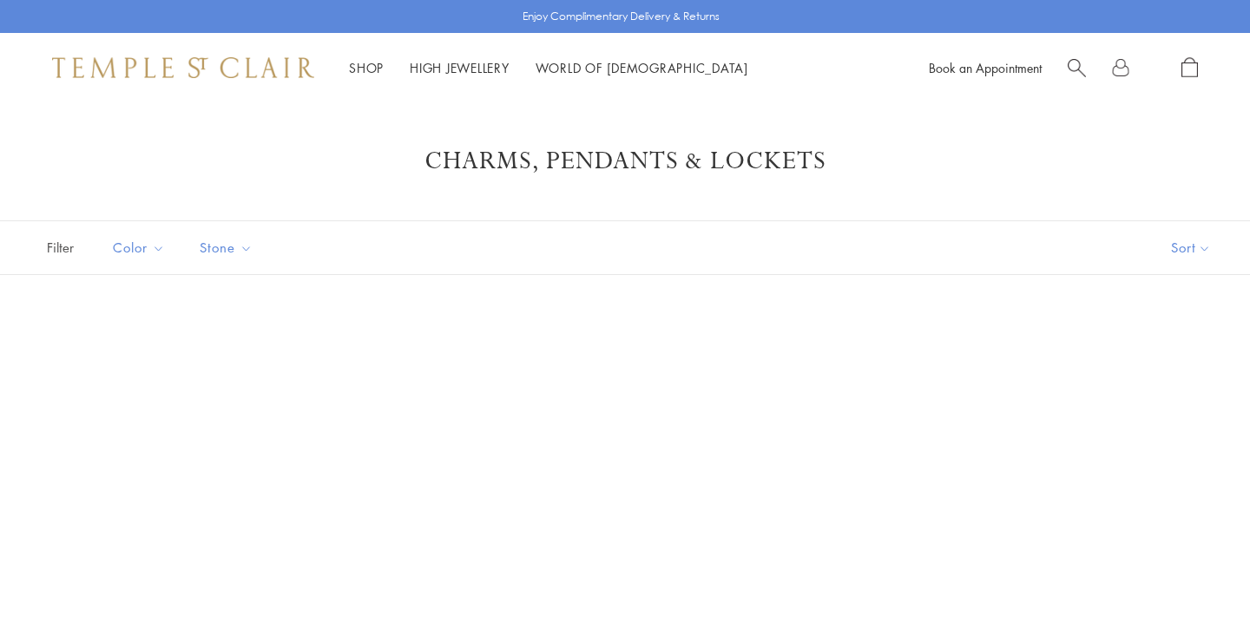 Image resolution: width=1250 pixels, height=629 pixels. What do you see at coordinates (549, 68) in the screenshot?
I see `nav: Main navigation` at bounding box center [549, 68].